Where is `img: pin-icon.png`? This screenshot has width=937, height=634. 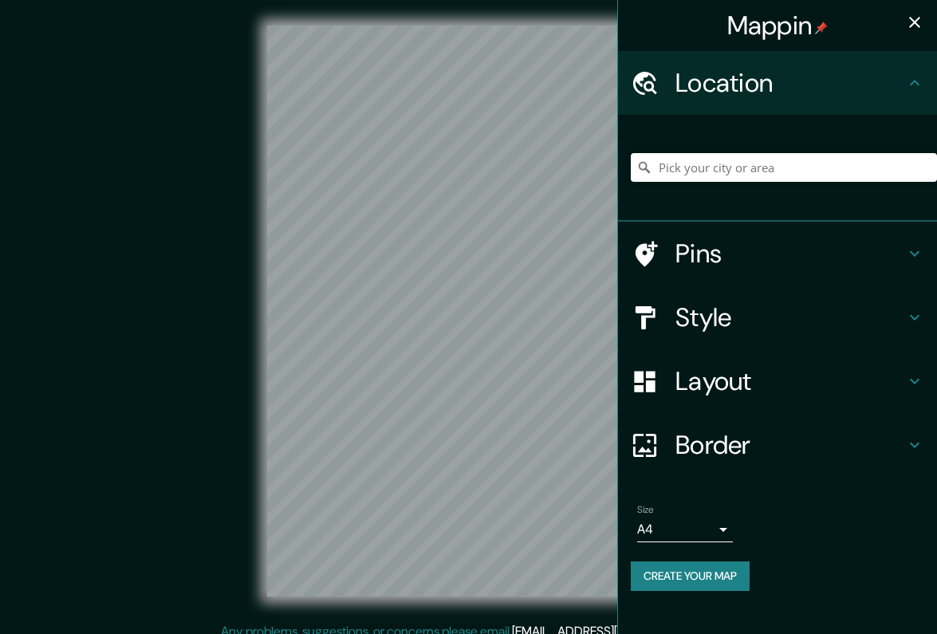
img: pin-icon.png is located at coordinates (822, 28).